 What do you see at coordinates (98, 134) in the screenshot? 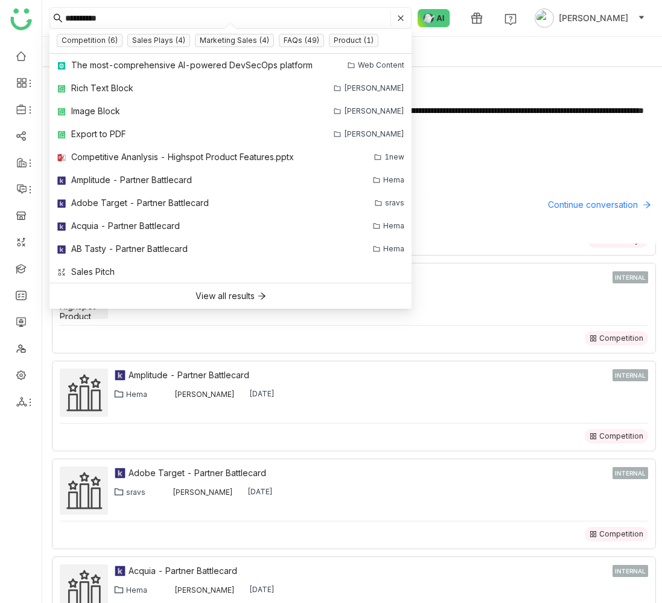
I see `div: Export to PDF` at bounding box center [98, 134].